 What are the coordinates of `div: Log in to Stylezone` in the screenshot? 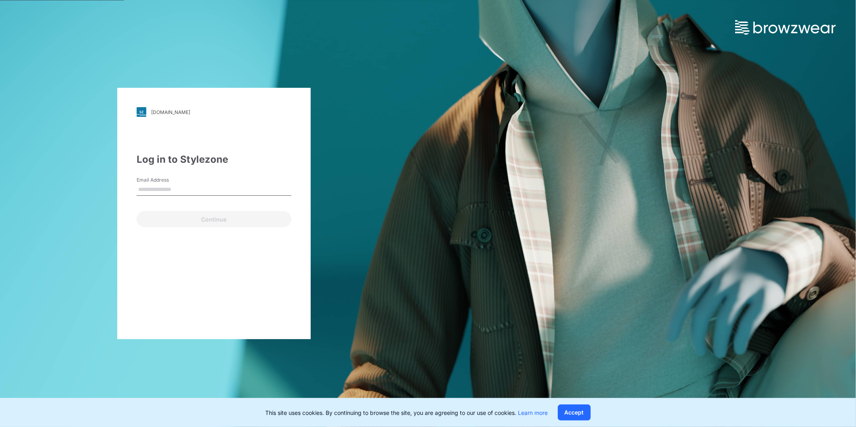 It's located at (214, 160).